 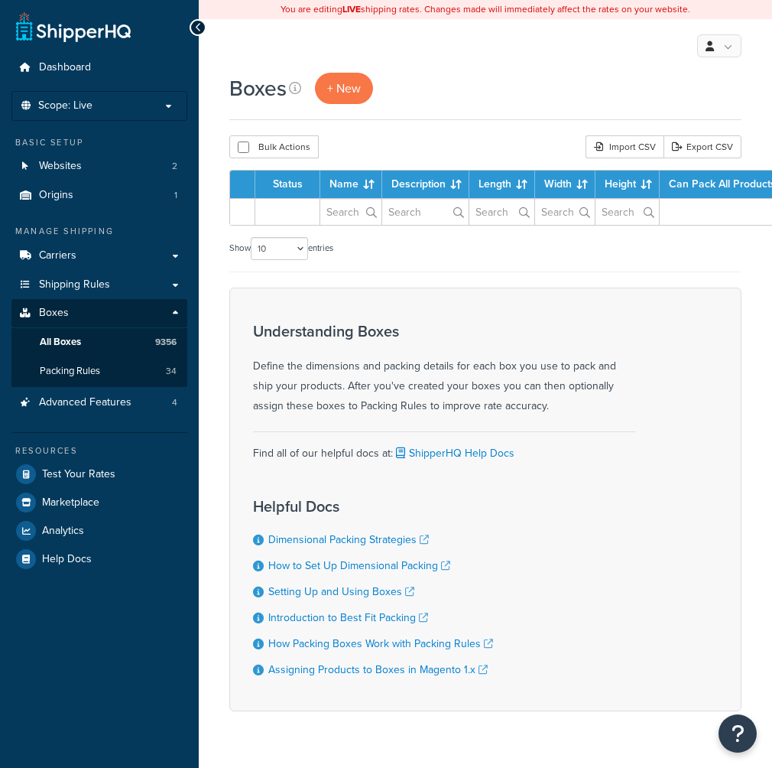 What do you see at coordinates (99, 343) in the screenshot?
I see `li: Boxes` at bounding box center [99, 343].